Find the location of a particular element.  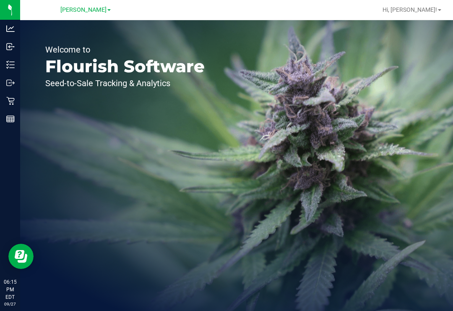

p: 09/27 is located at coordinates (10, 304).